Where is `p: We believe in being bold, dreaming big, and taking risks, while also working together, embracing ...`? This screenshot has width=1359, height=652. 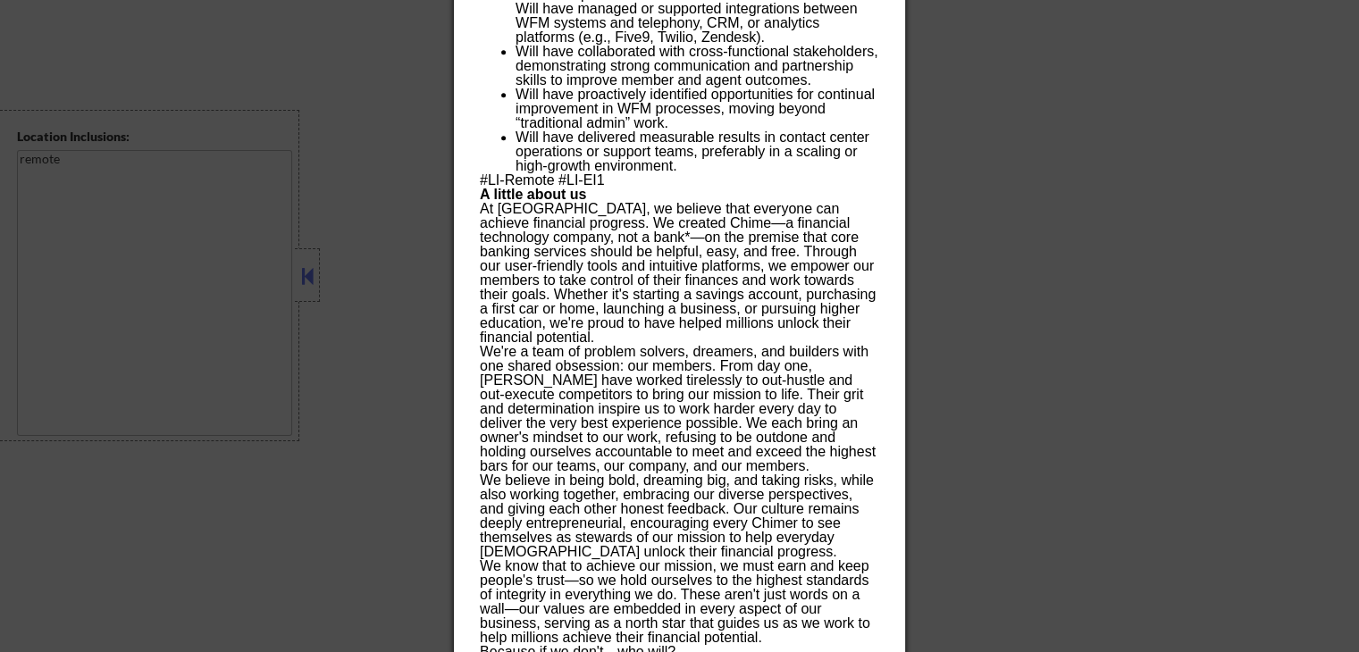 p: We believe in being bold, dreaming big, and taking risks, while also working together, embracing ... is located at coordinates (679, 516).